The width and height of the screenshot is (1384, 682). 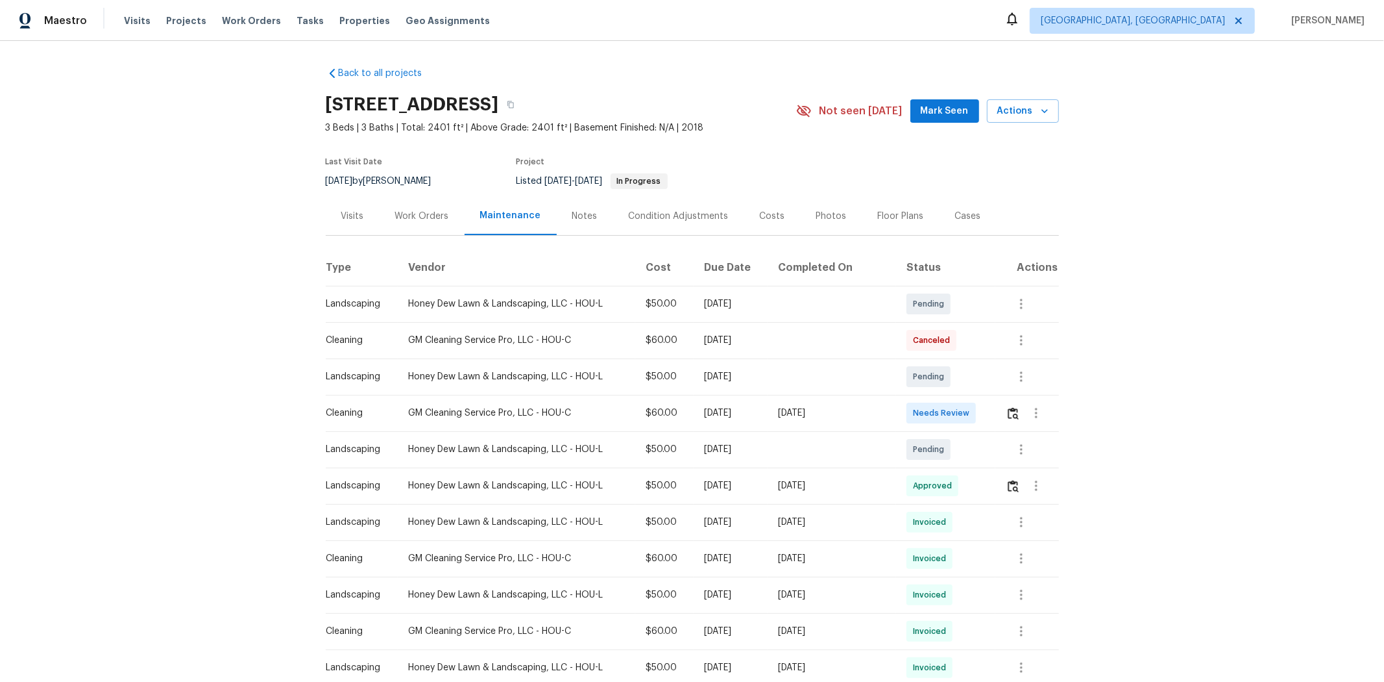 I want to click on span: Geo Assignments, so click(x=448, y=21).